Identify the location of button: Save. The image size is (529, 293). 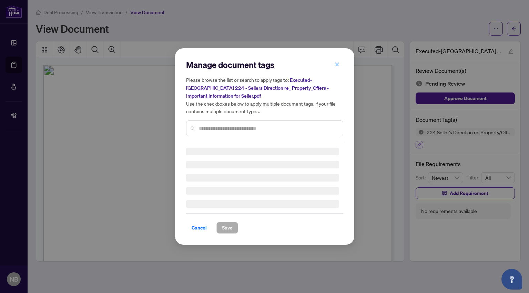
(227, 228).